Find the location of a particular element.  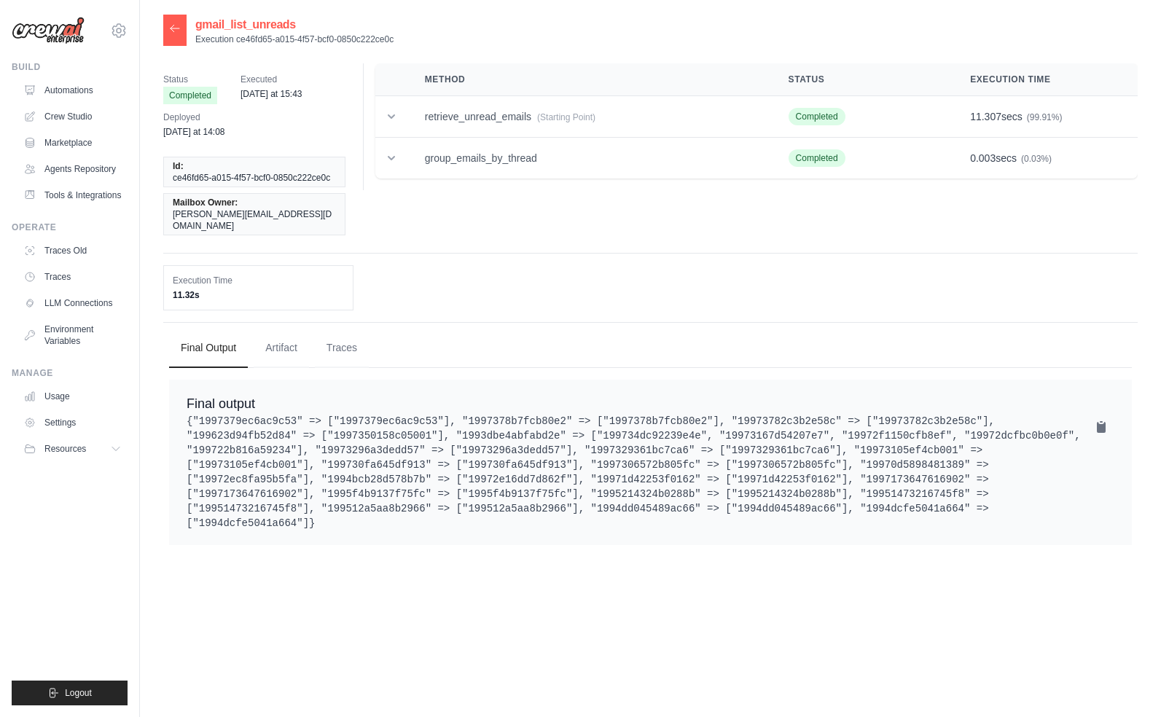

button: Resources is located at coordinates (72, 449).